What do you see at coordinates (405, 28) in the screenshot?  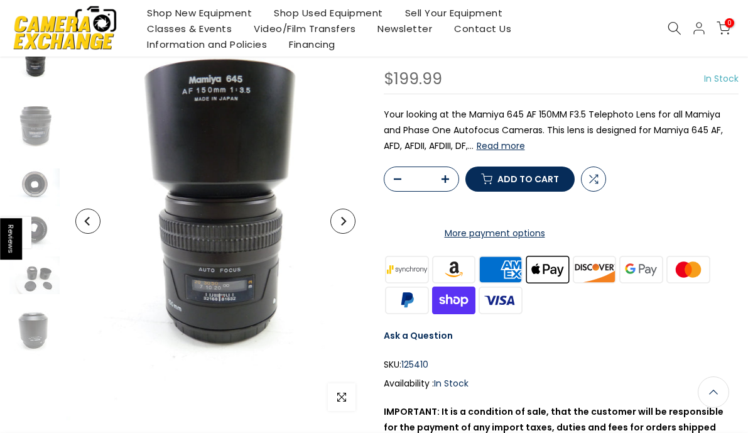 I see `a: Newsletter` at bounding box center [405, 28].